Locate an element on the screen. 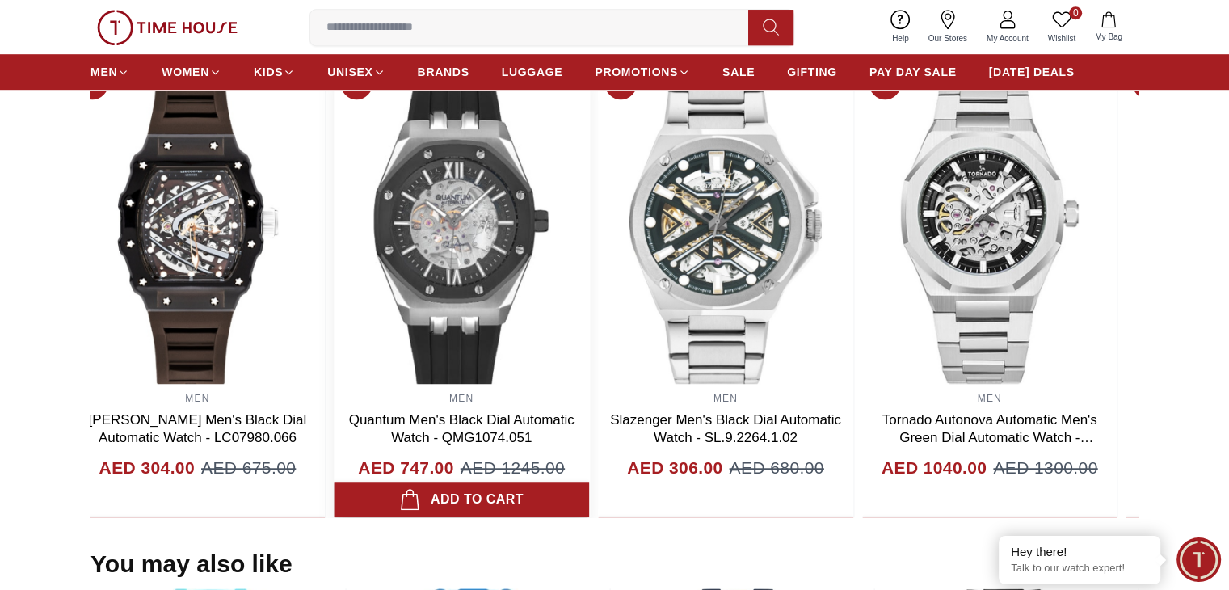  img: Quantum Men's Black Dial Automatic Watch - QMG1074.051 is located at coordinates (461, 222).